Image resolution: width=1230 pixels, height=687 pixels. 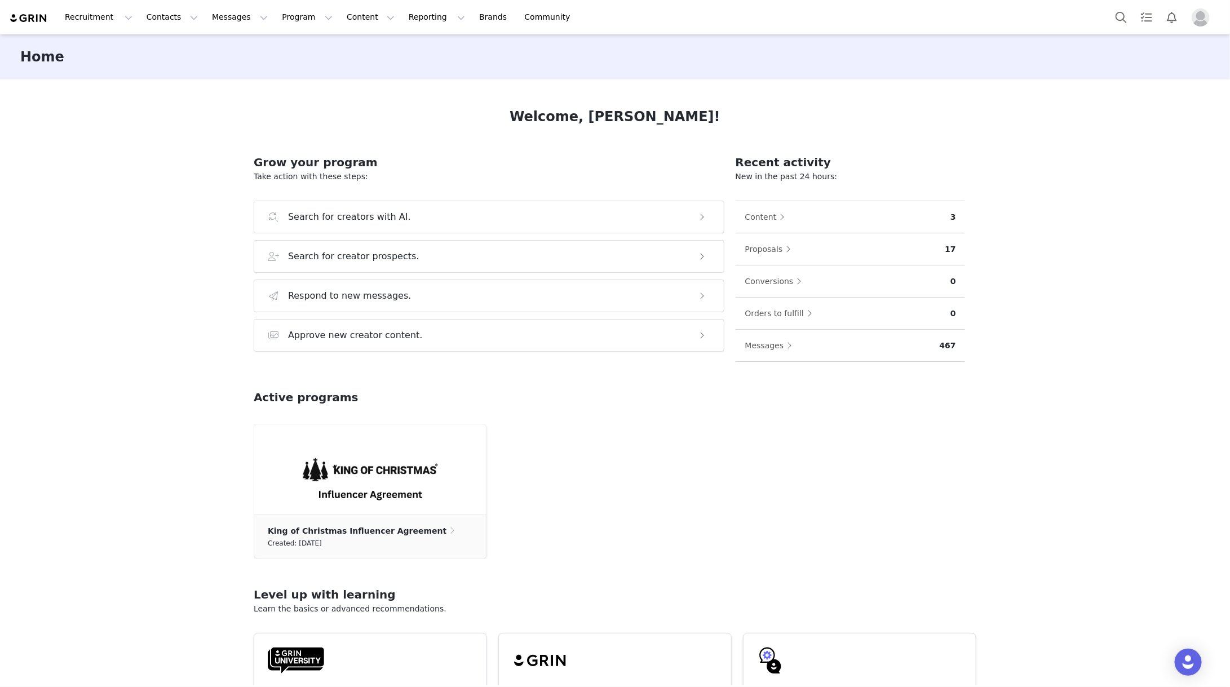 I want to click on a: grin logo, so click(x=29, y=18).